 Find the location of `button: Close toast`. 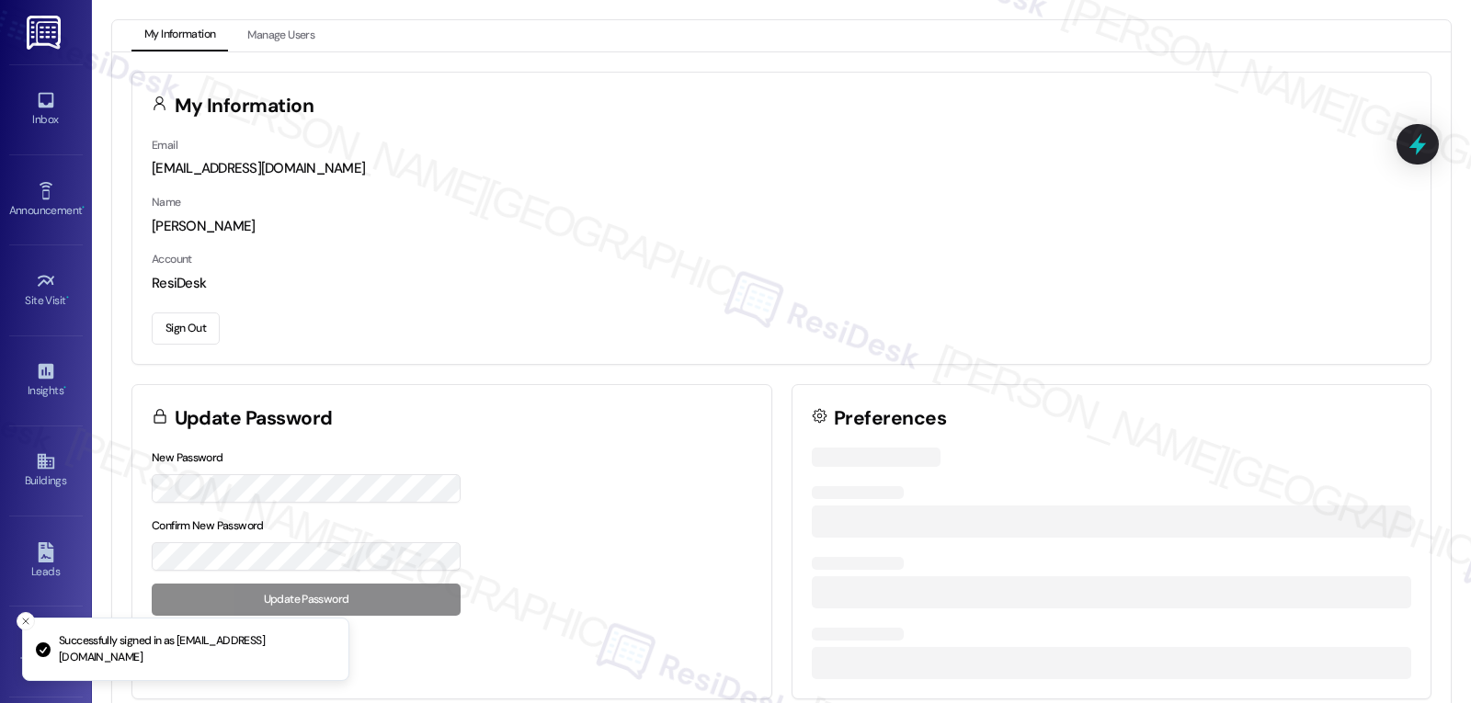

button: Close toast is located at coordinates (26, 621).